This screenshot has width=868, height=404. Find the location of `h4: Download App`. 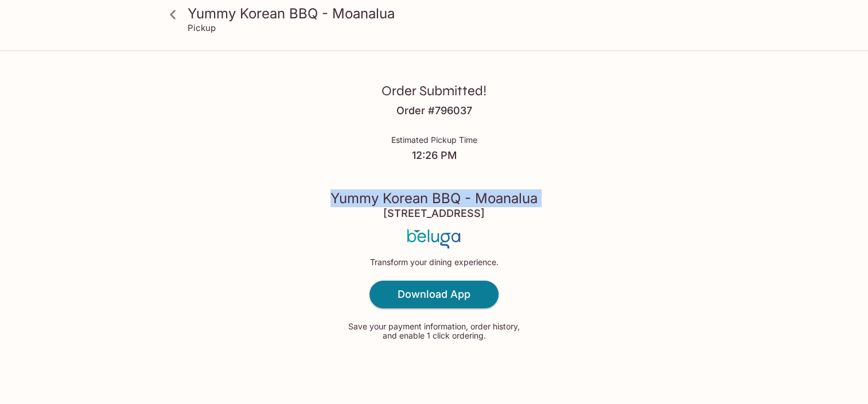

h4: Download App is located at coordinates (434, 294).